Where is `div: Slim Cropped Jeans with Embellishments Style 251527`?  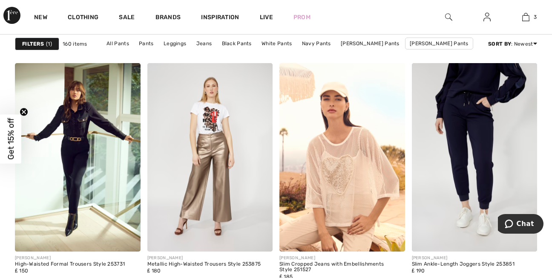
div: Slim Cropped Jeans with Embellishments Style 251527 is located at coordinates (342, 267).